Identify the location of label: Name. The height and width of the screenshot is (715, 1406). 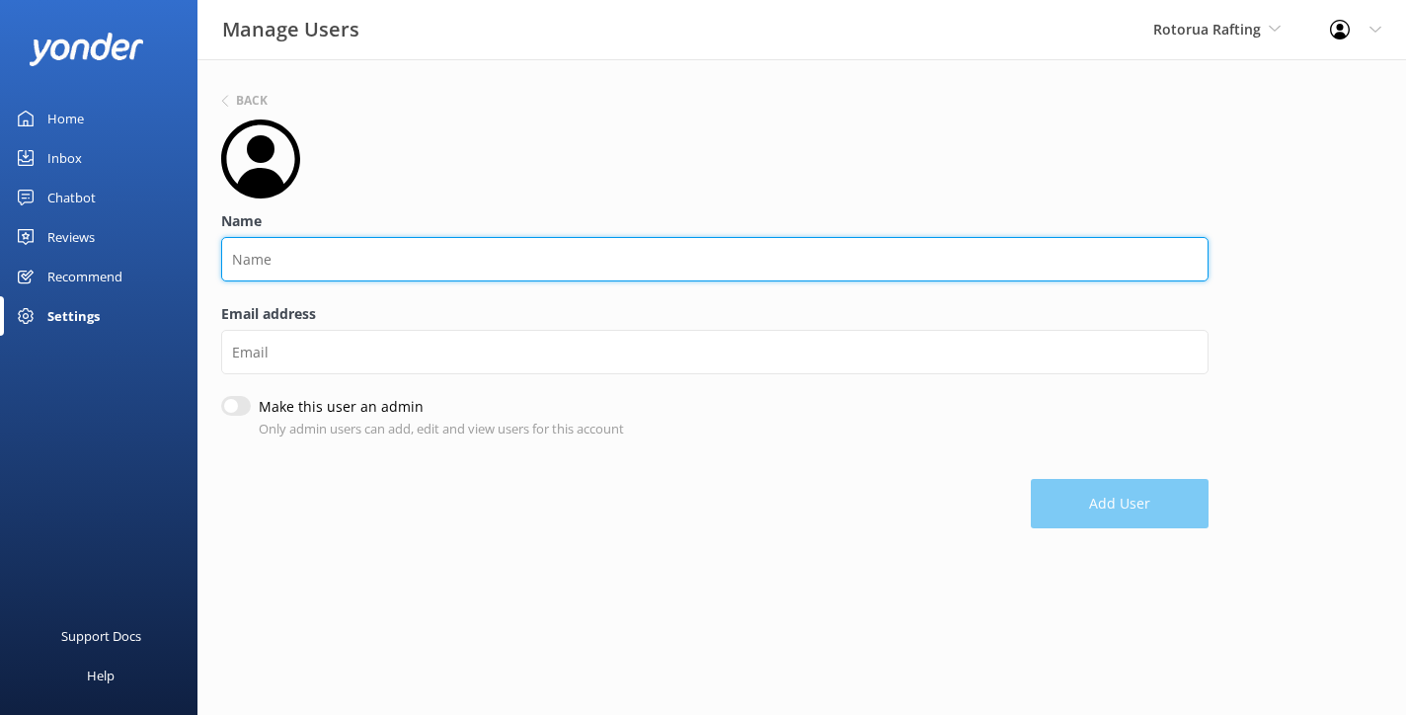
(715, 221).